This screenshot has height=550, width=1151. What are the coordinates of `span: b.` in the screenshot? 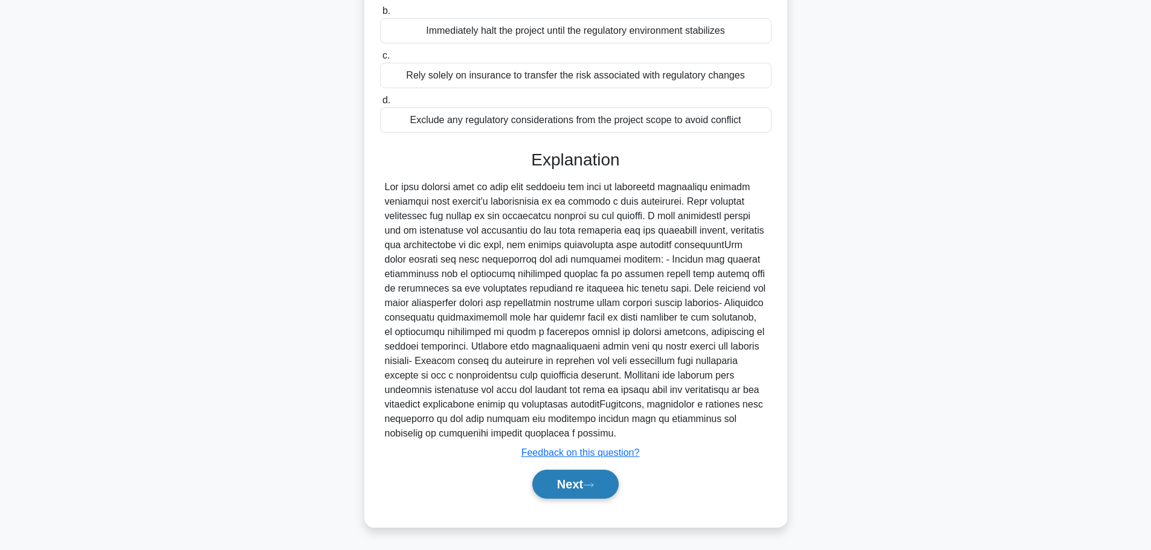 It's located at (386, 10).